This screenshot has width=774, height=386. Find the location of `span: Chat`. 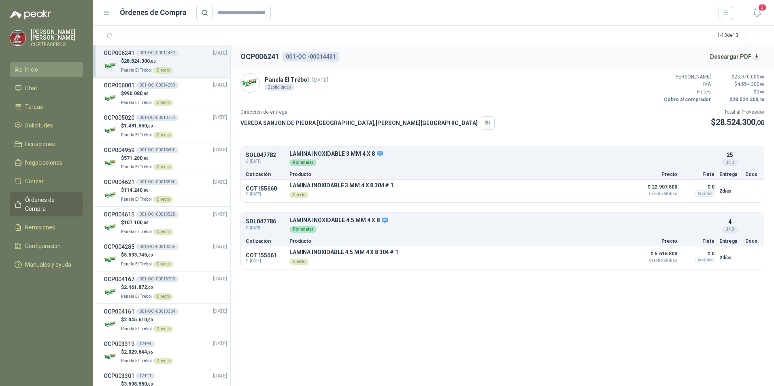

span: Chat is located at coordinates (31, 88).